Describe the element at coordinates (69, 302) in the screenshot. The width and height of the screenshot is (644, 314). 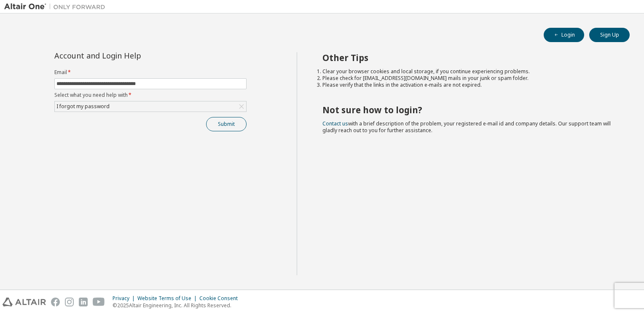
I see `img: instagram.svg` at that location.